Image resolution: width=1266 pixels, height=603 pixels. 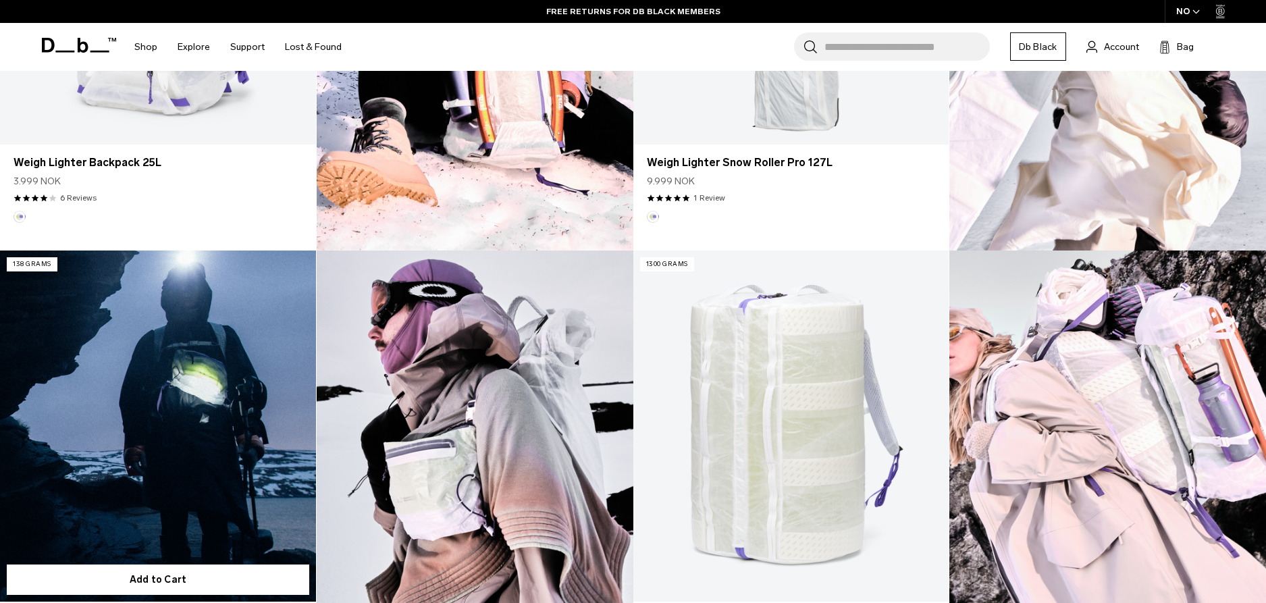 I want to click on a: Account, so click(x=1113, y=47).